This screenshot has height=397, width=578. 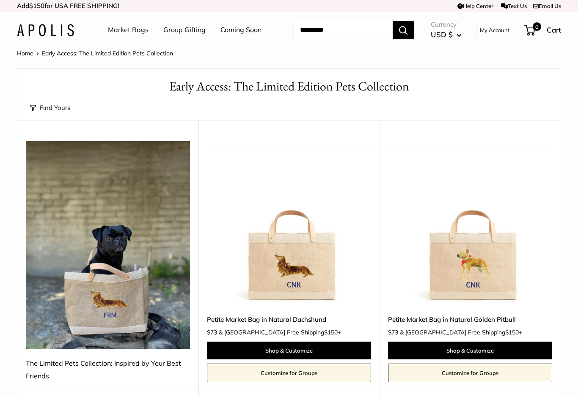 I want to click on a: Text Us, so click(x=513, y=6).